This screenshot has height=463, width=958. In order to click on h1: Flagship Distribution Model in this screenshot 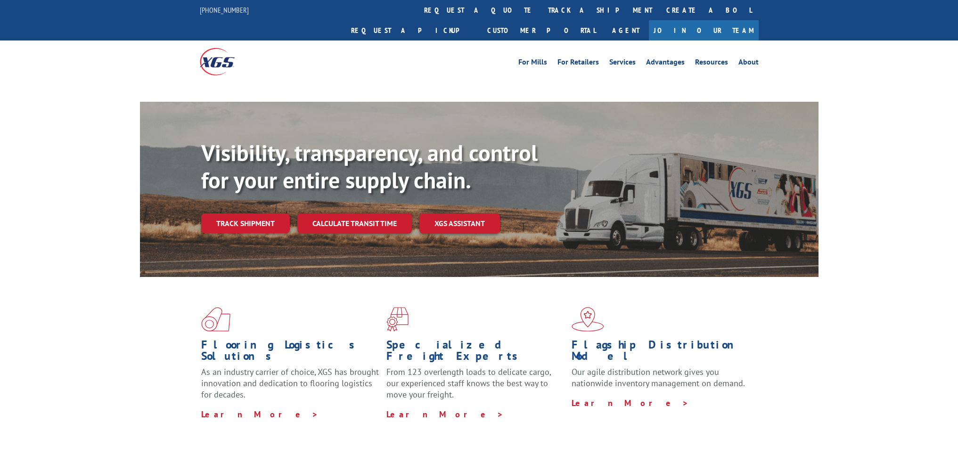, I will do `click(660, 353)`.